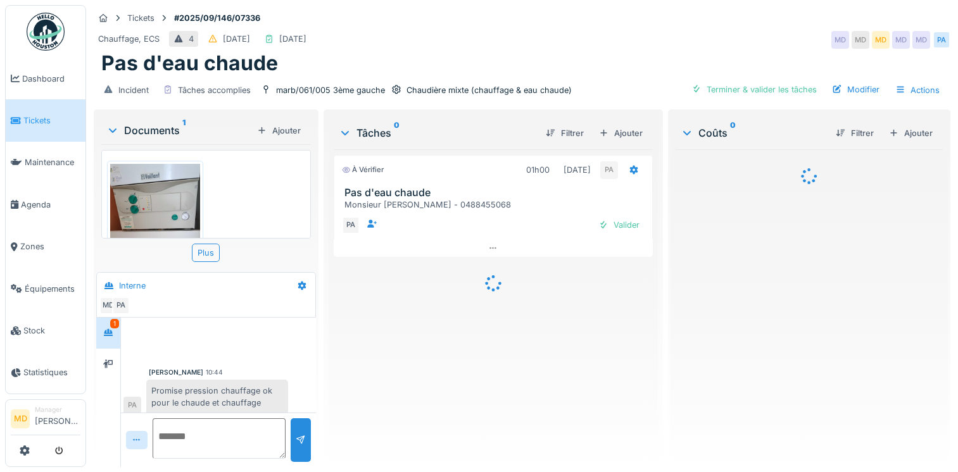 The image size is (958, 472). Describe the element at coordinates (363, 170) in the screenshot. I see `div: À vérifier` at that location.